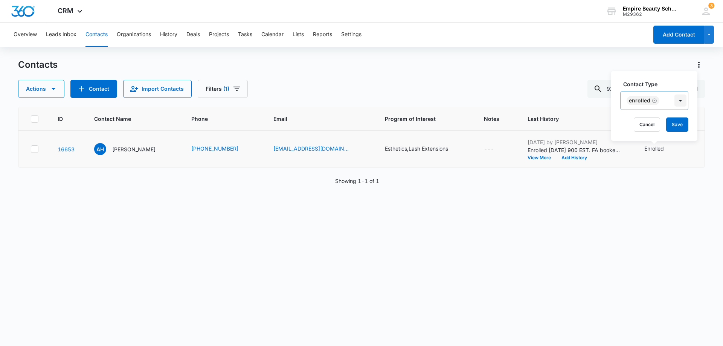 The height and width of the screenshot is (346, 723). What do you see at coordinates (61, 35) in the screenshot?
I see `button: Leads Inbox` at bounding box center [61, 35].